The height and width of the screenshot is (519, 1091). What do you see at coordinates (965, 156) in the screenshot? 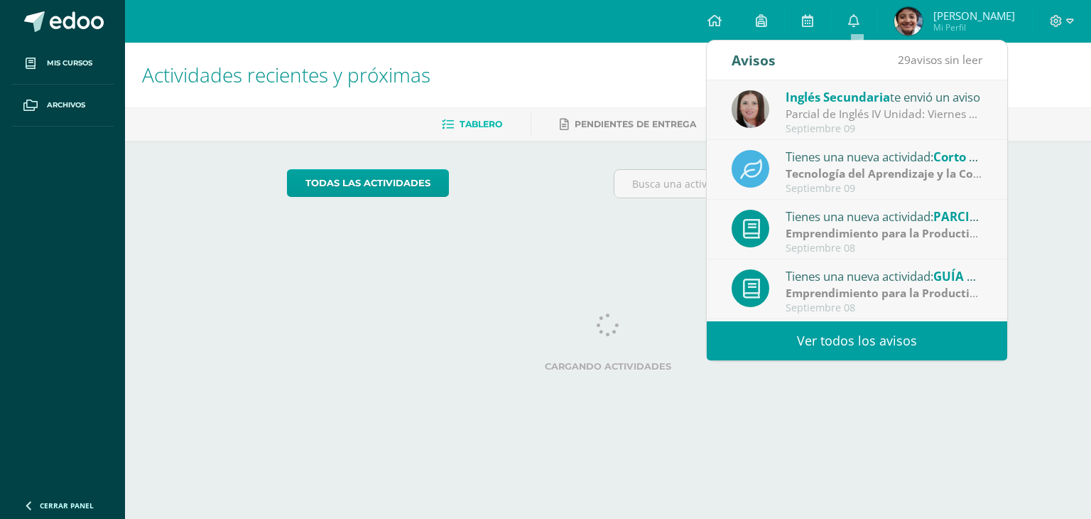
I see `span: Corto No 1` at bounding box center [965, 156].